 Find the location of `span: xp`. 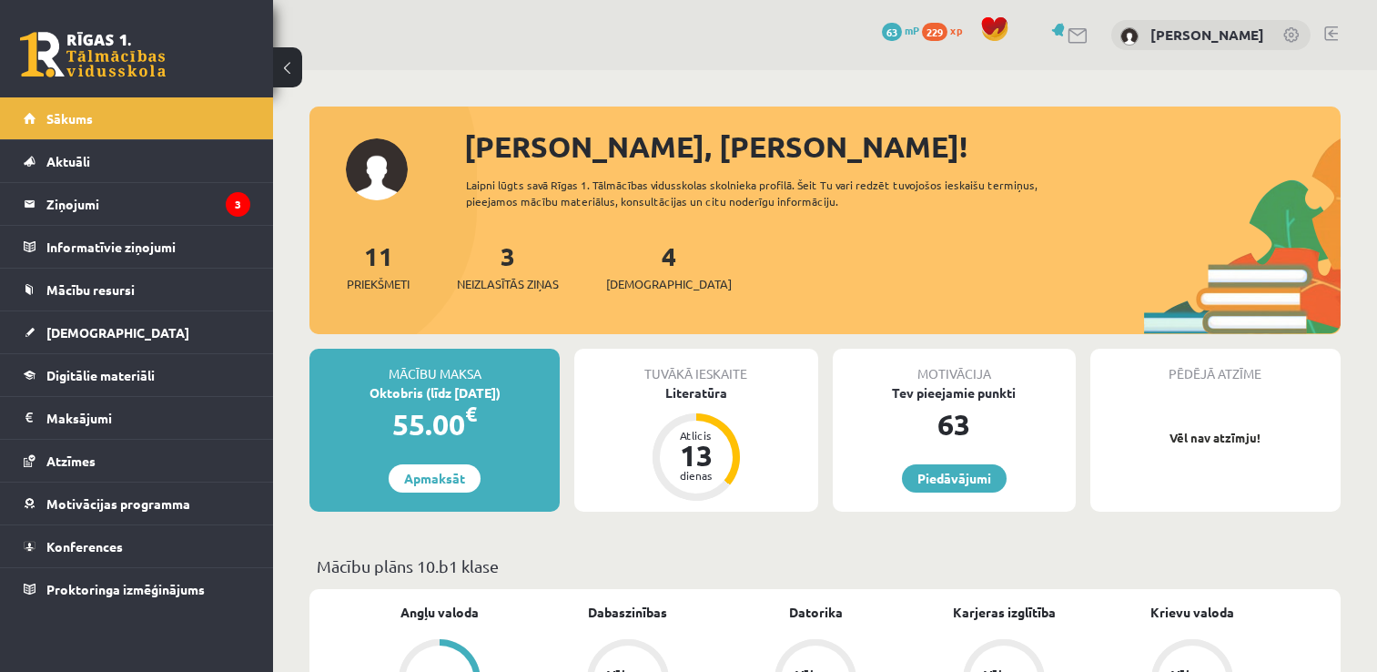

span: xp is located at coordinates (956, 30).